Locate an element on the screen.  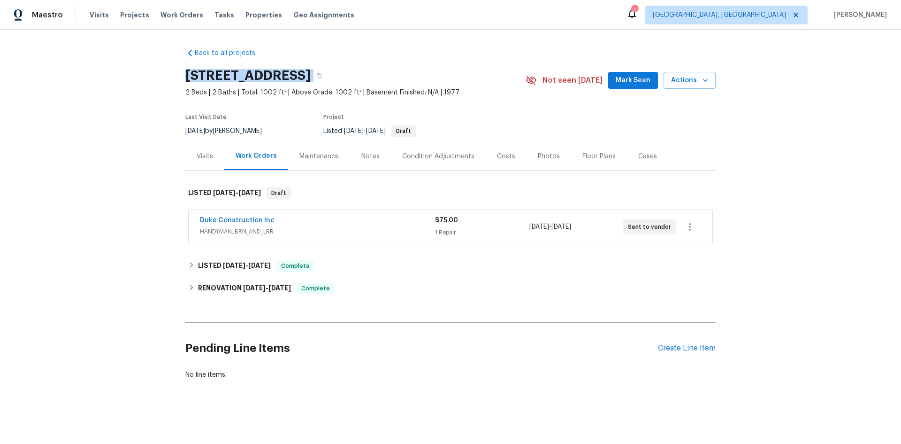
span: Project is located at coordinates (334, 117).